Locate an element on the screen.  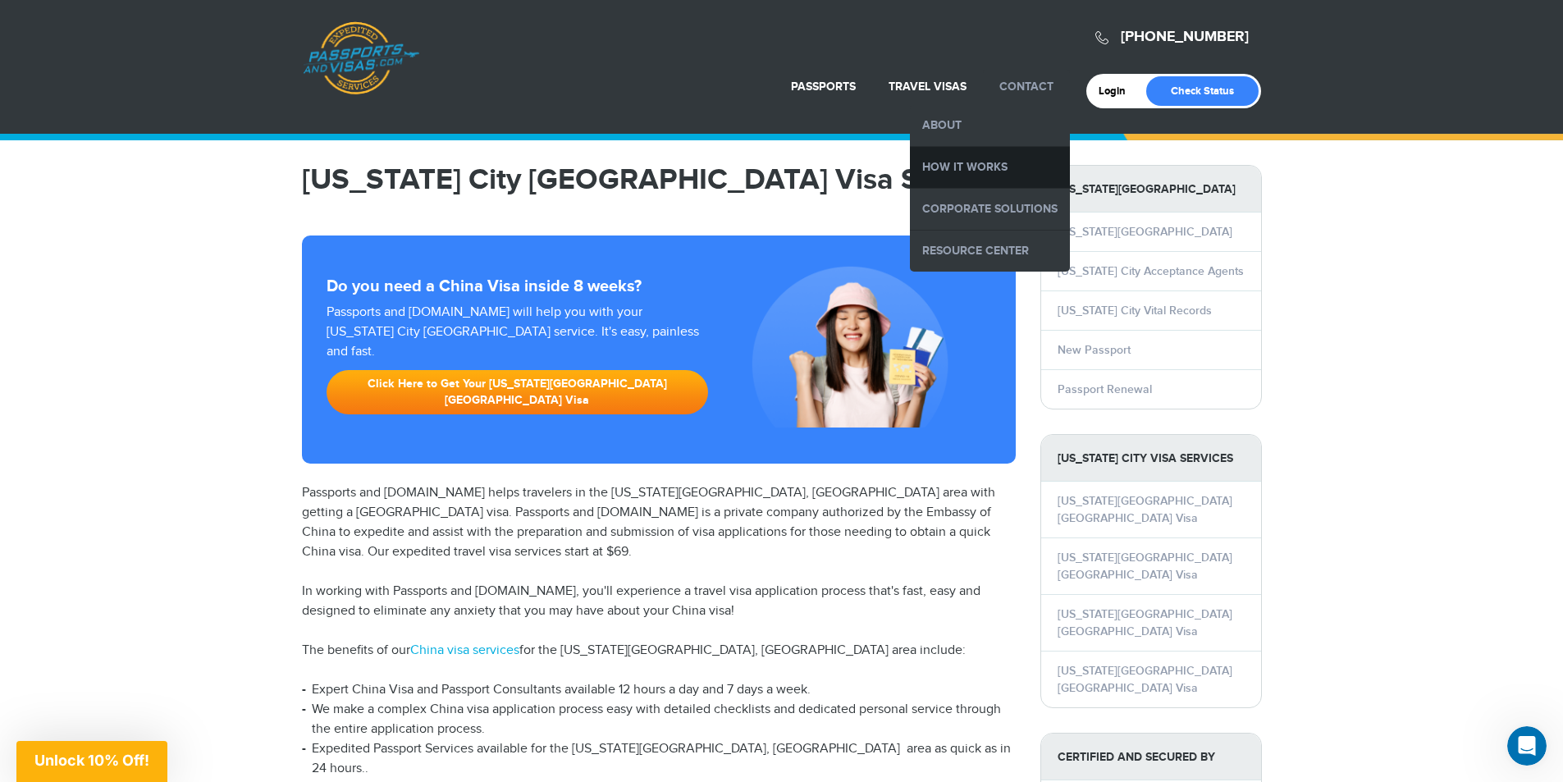
a: Passport Renewal is located at coordinates (1105, 389).